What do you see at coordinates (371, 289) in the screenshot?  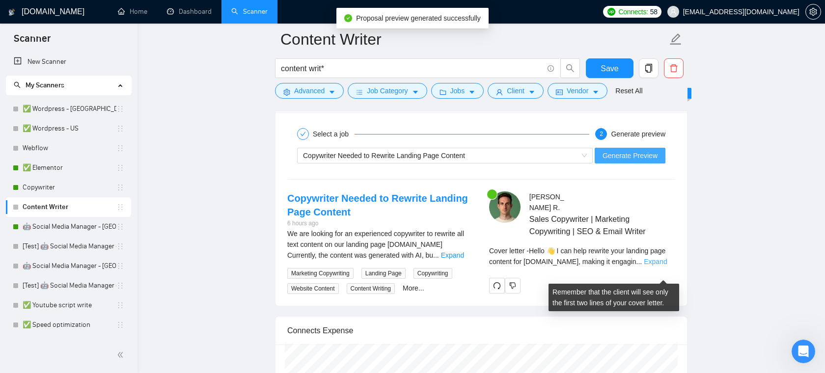 I see `span: Content Writing` at bounding box center [371, 289].